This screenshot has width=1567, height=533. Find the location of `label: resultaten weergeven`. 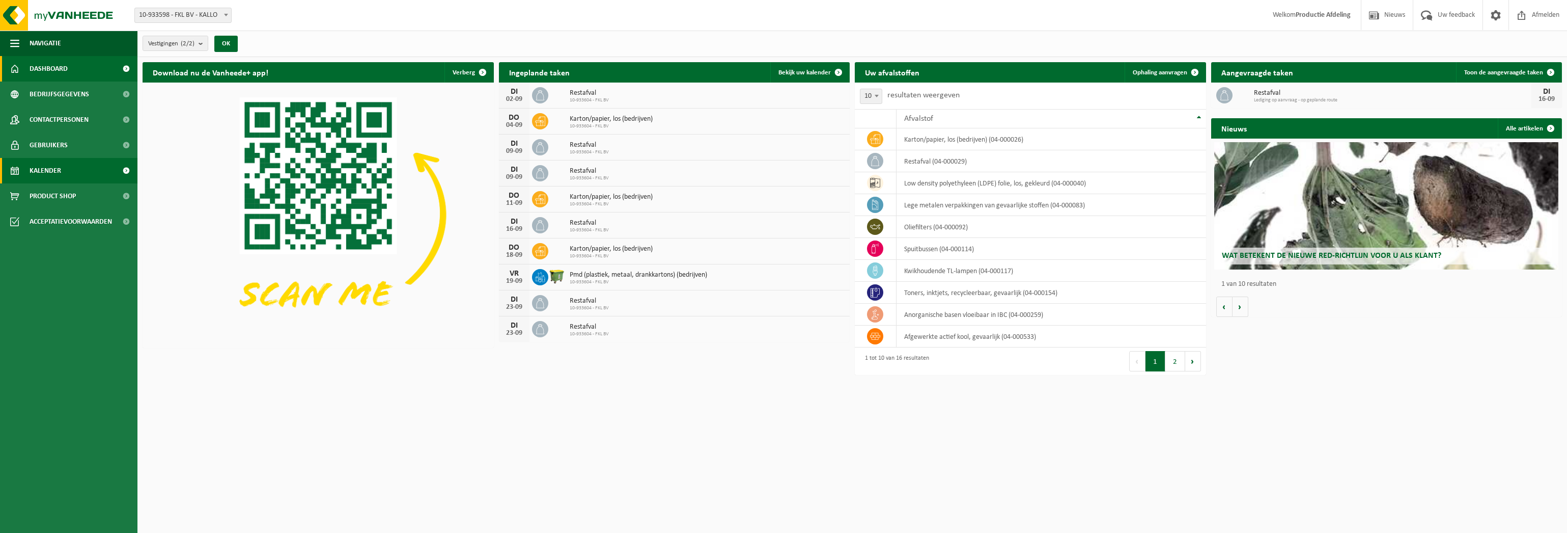

label: resultaten weergeven is located at coordinates (924, 95).